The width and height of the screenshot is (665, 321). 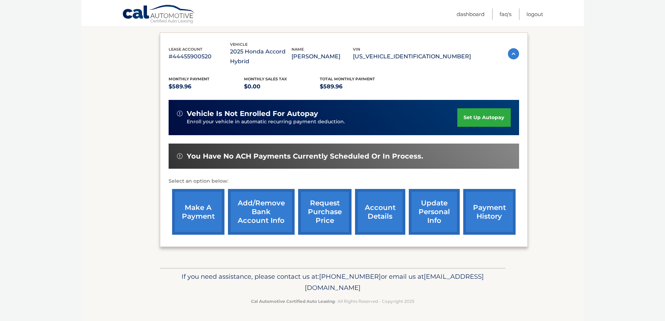 I want to click on a: Dashboard, so click(x=471, y=14).